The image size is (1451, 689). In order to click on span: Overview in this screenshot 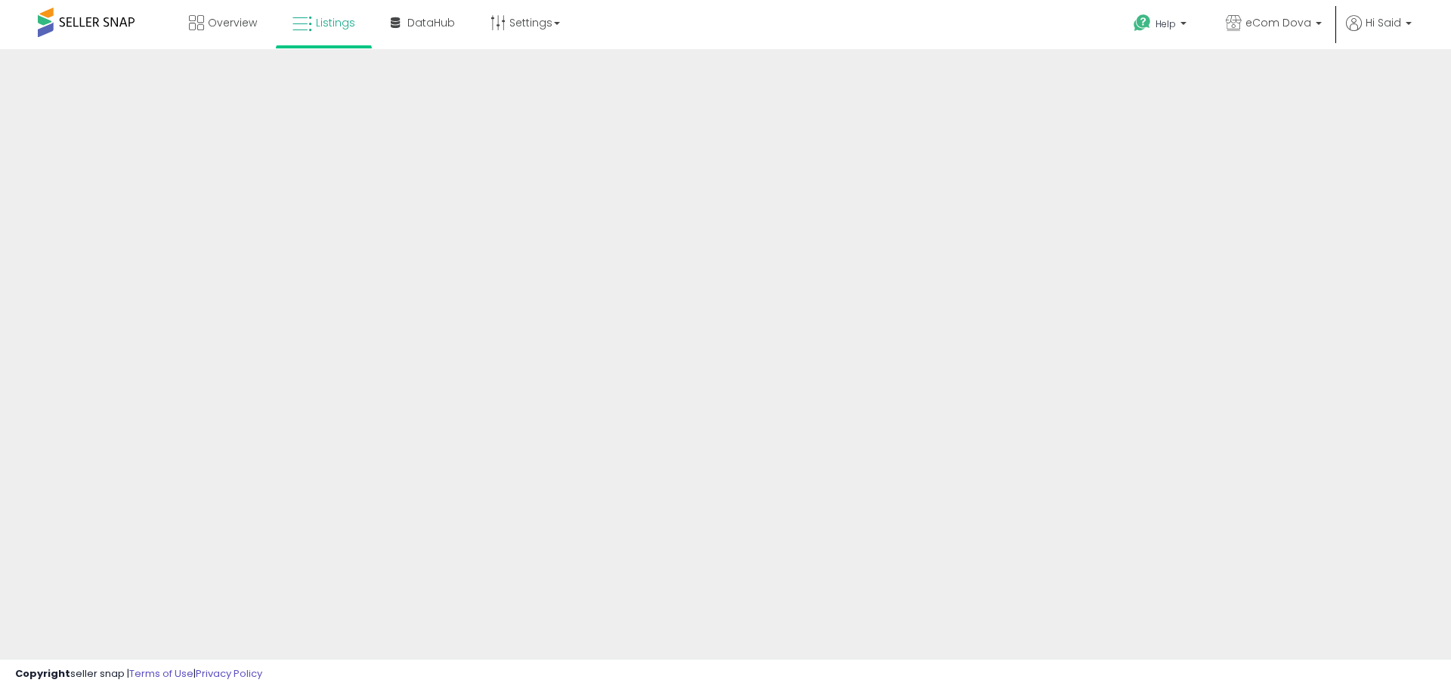, I will do `click(232, 23)`.